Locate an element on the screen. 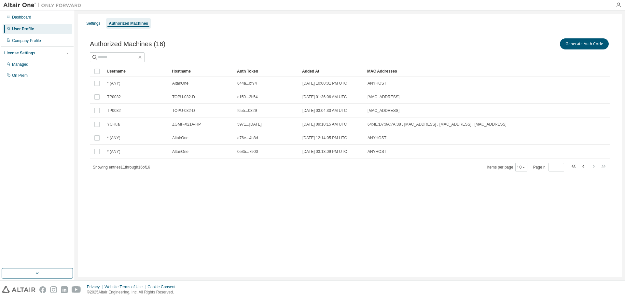 This screenshot has height=299, width=625. div: Dashboard is located at coordinates (21, 17).